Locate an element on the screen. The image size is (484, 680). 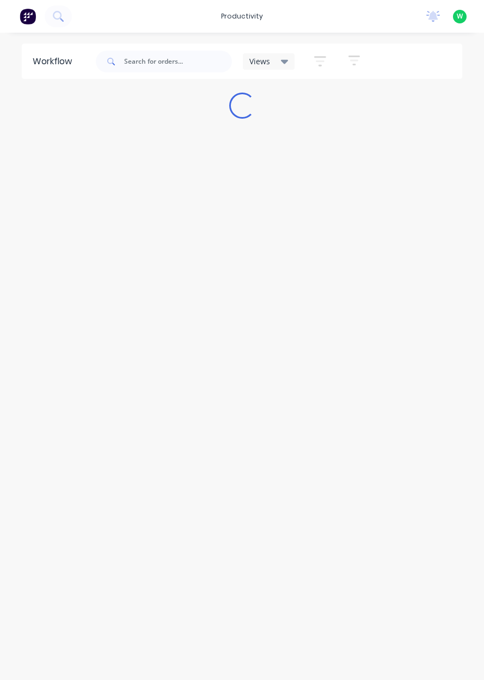
span: W is located at coordinates (460, 16).